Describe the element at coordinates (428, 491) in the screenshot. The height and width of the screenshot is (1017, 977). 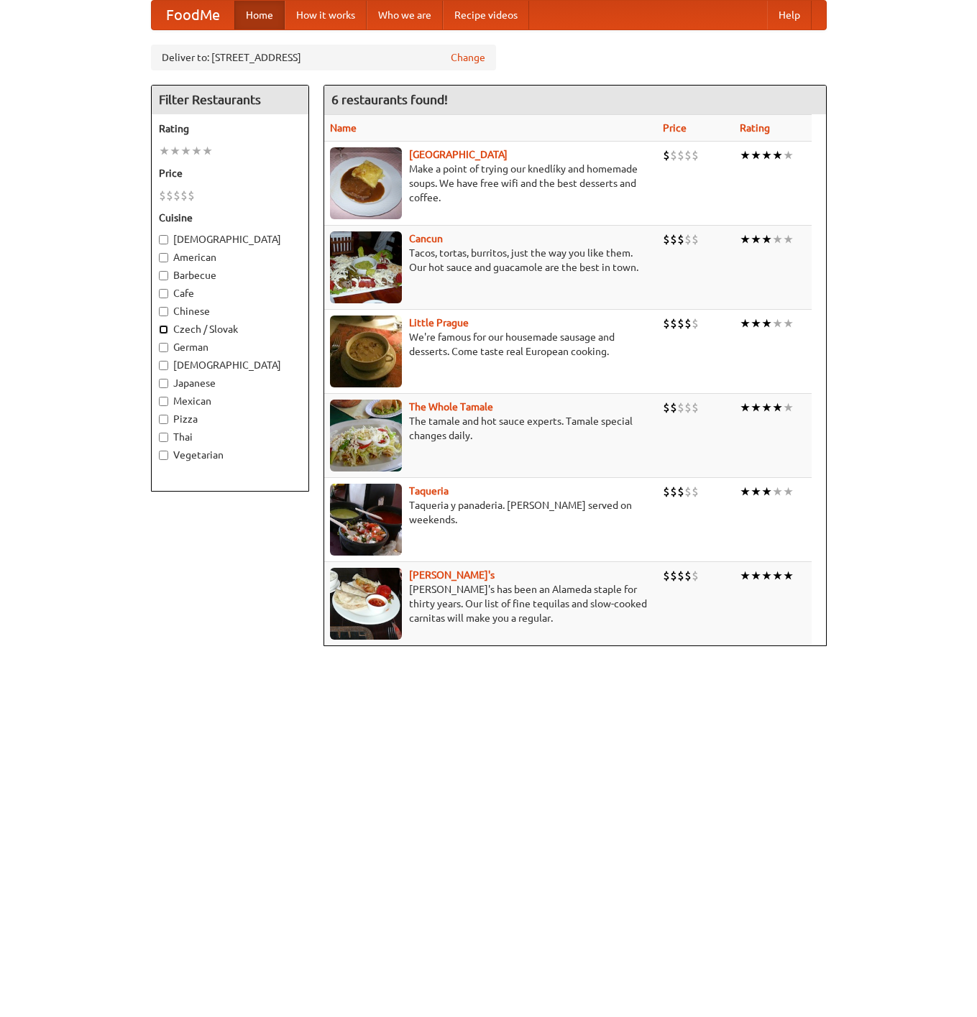
I see `b: Taqueria` at that location.